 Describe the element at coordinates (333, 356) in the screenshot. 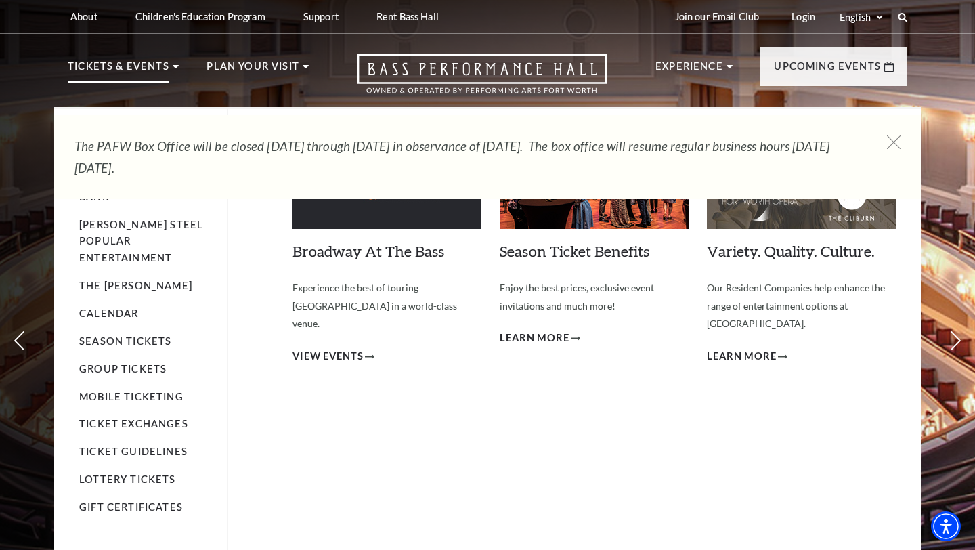

I see `a: View Events` at that location.